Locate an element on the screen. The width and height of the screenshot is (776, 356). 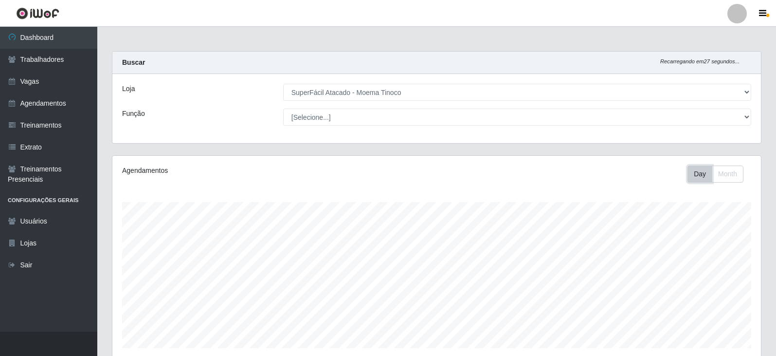
i: Recarregando em 27 segundos... is located at coordinates (699, 61).